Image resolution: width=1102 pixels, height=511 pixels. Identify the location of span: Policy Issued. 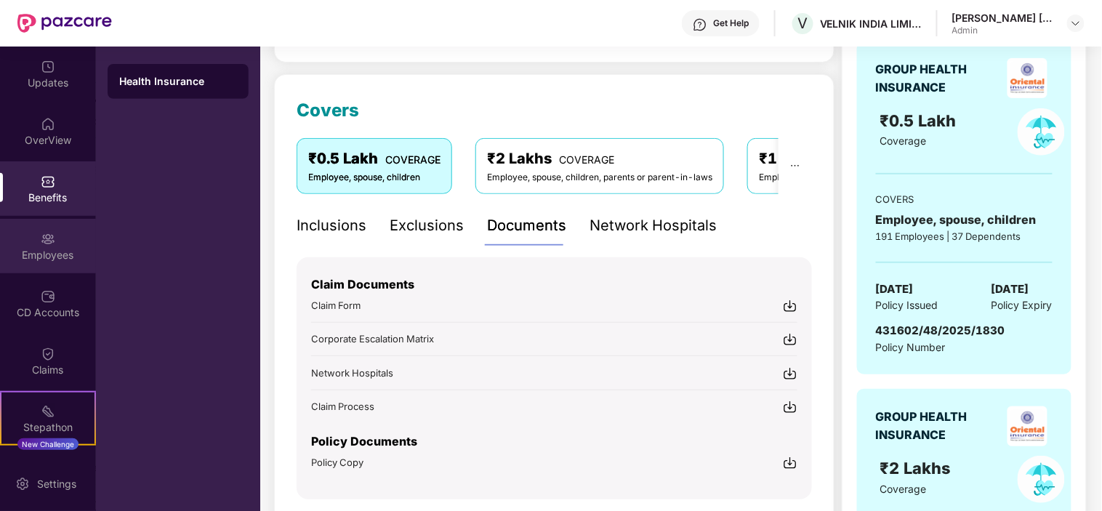
(907, 305).